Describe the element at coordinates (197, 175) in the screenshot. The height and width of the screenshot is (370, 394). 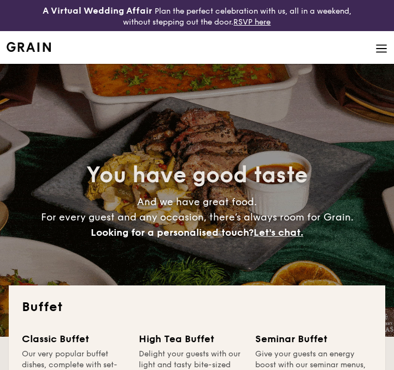
I see `span: You have good taste` at that location.